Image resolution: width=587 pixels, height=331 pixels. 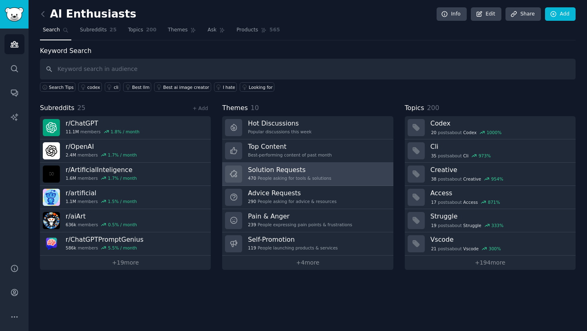 I want to click on div: Best ai image creator, so click(x=186, y=87).